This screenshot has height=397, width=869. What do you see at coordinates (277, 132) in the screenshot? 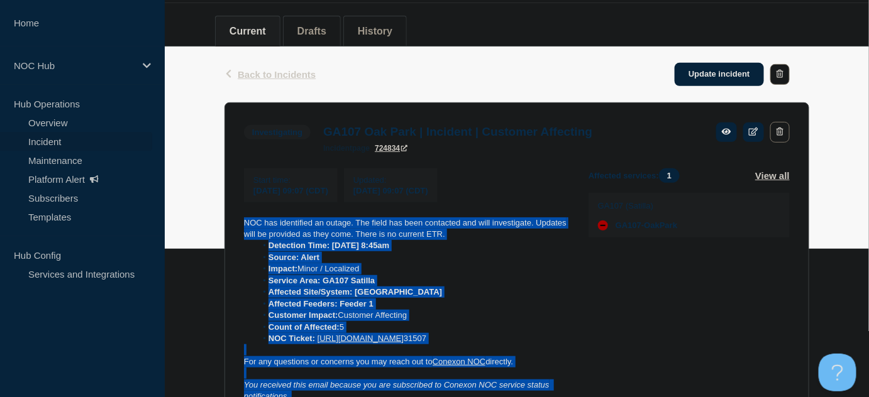
I see `span: Investigating` at bounding box center [277, 132].